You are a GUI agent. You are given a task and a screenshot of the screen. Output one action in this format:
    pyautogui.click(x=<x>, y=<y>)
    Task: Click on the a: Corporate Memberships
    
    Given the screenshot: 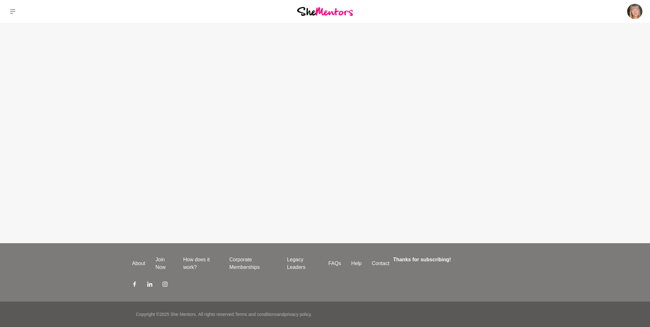 What is the action you would take?
    pyautogui.click(x=253, y=263)
    